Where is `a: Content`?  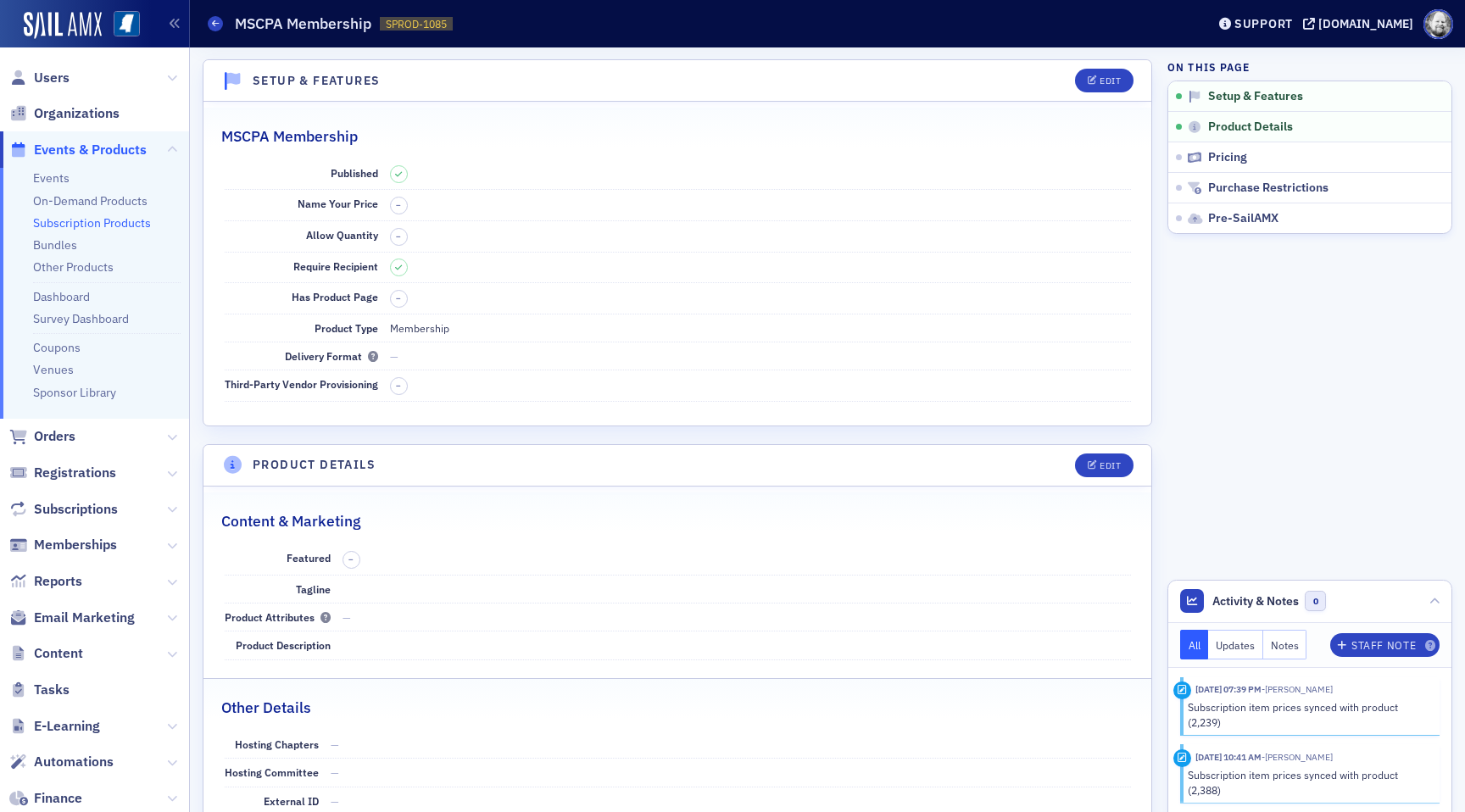 a: Content is located at coordinates (46, 654).